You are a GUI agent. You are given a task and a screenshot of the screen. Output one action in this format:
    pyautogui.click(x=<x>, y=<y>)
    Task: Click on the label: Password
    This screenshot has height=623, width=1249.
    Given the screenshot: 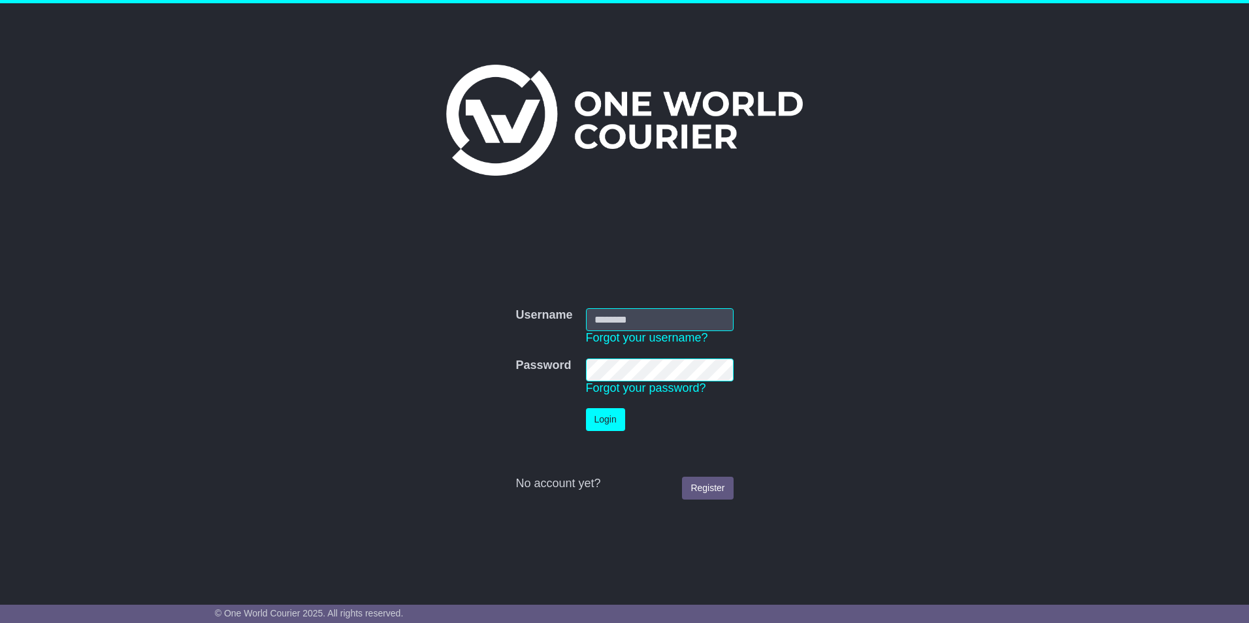 What is the action you would take?
    pyautogui.click(x=543, y=366)
    